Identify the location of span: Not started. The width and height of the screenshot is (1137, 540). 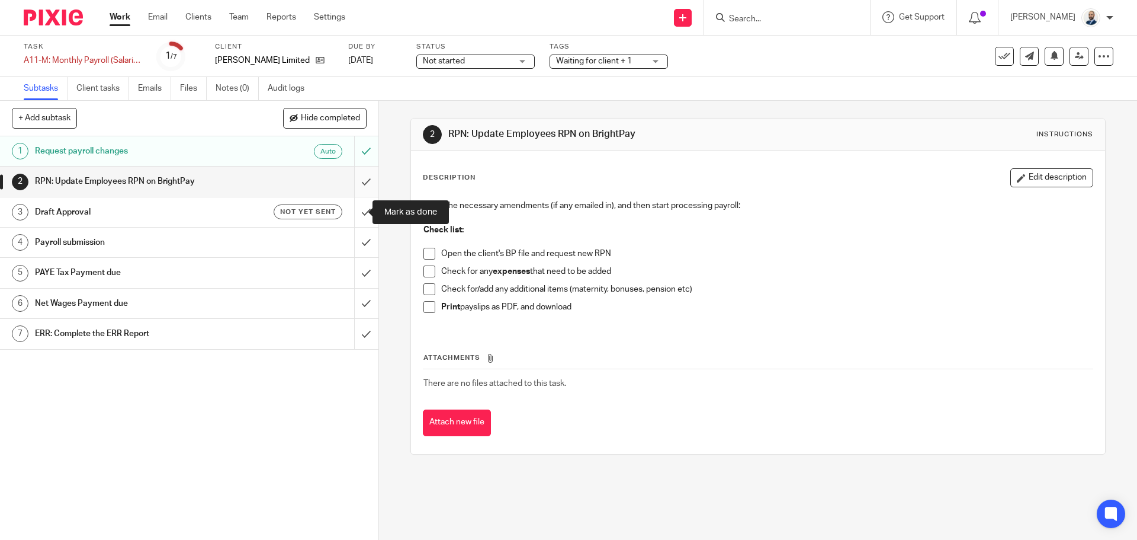
(444, 61).